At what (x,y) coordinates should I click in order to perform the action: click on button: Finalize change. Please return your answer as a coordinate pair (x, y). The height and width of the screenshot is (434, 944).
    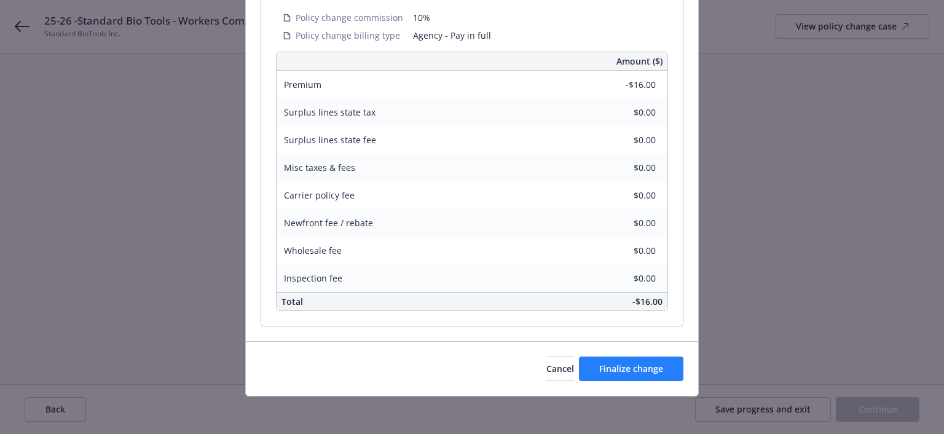
    Looking at the image, I should click on (631, 369).